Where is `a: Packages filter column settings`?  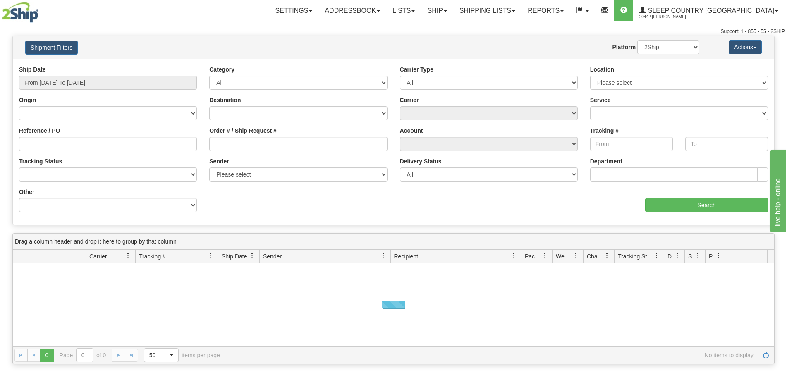
a: Packages filter column settings is located at coordinates (545, 256).